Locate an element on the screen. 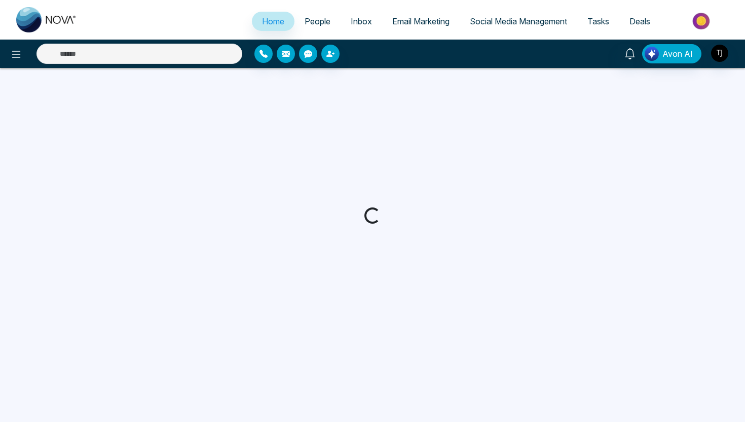 Image resolution: width=745 pixels, height=422 pixels. a: Inbox is located at coordinates (361, 21).